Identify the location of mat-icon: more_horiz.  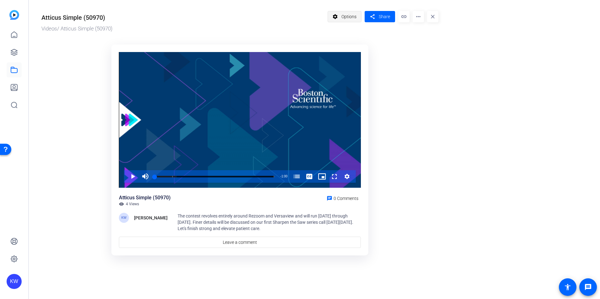
(418, 17).